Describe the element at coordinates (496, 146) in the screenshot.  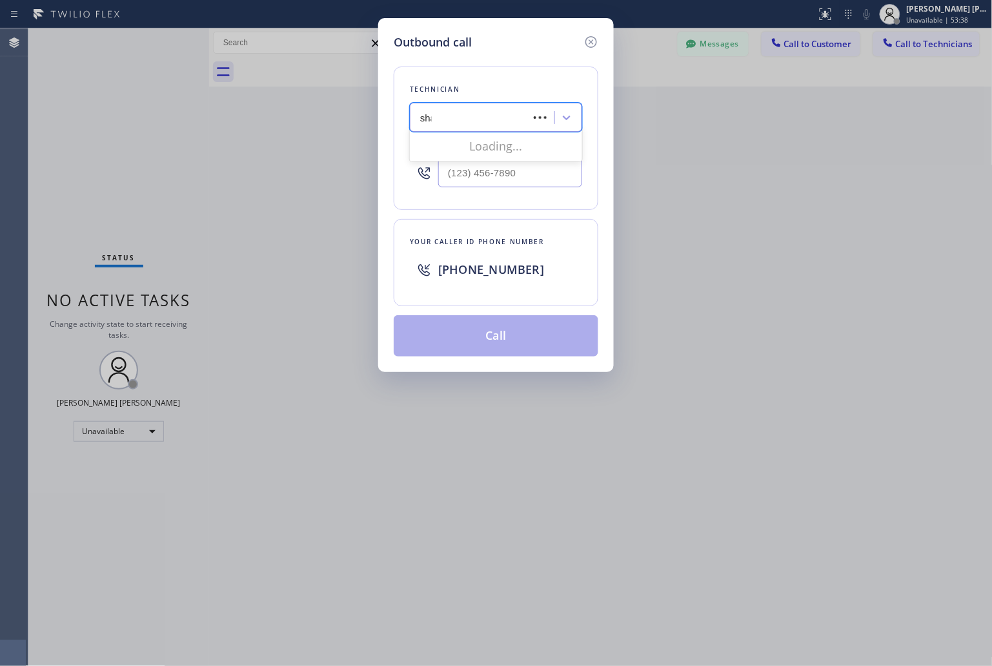
I see `div: Loading...` at that location.